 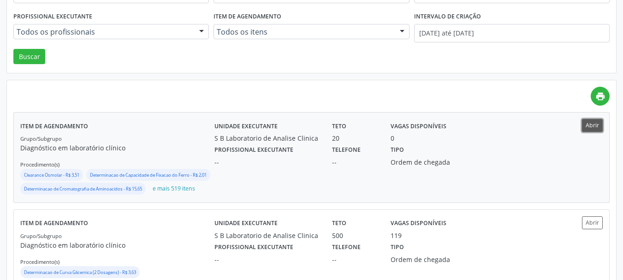 What do you see at coordinates (600, 96) in the screenshot?
I see `a: print` at bounding box center [600, 96].